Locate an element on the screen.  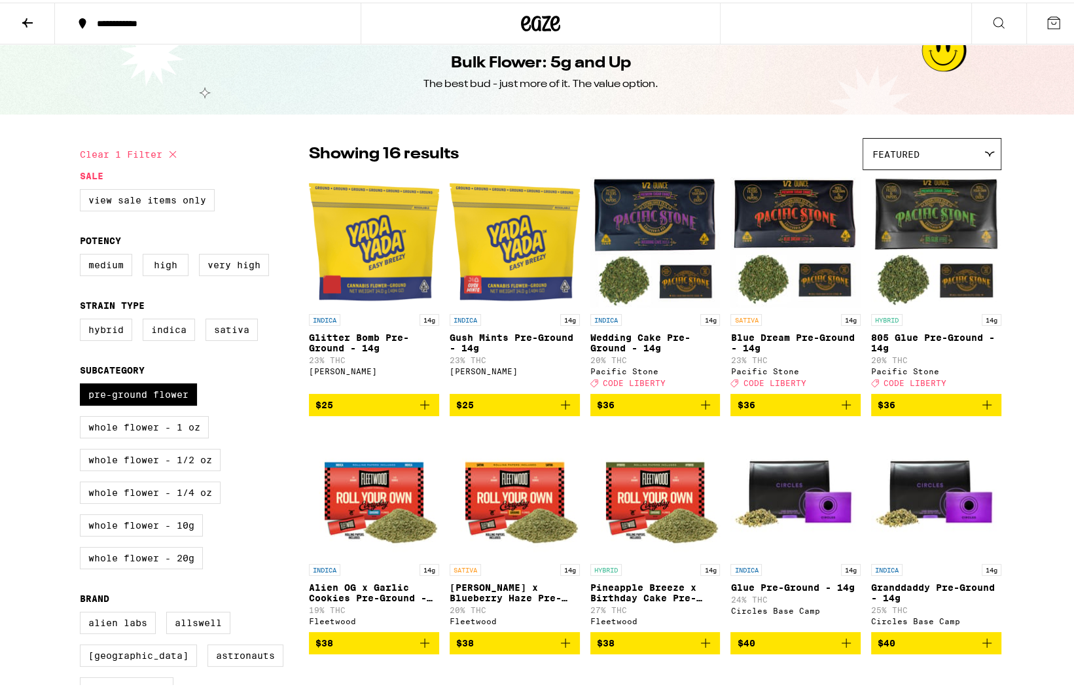
p: 25% THC is located at coordinates (936, 607).